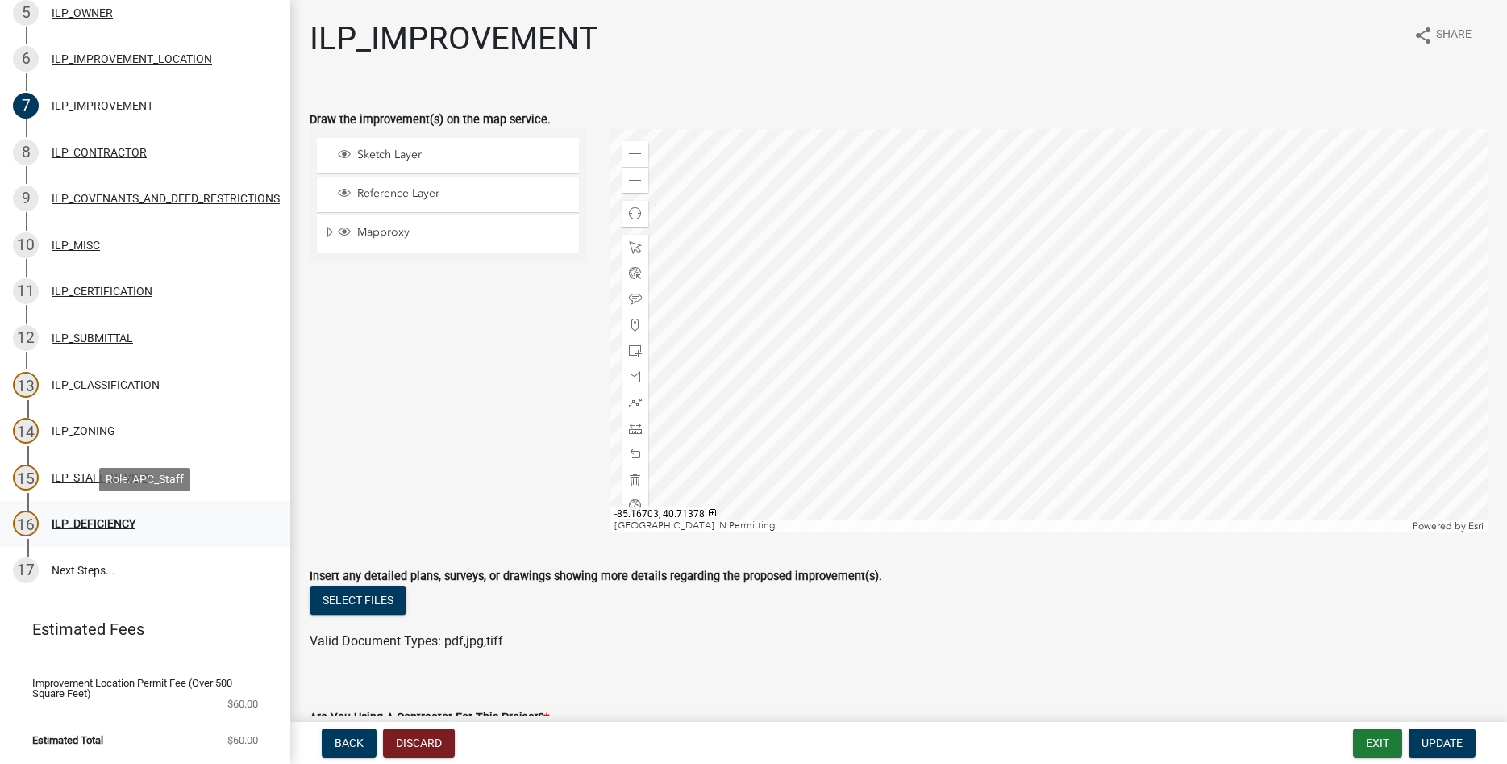 This screenshot has height=764, width=1507. I want to click on span: Expand, so click(329, 233).